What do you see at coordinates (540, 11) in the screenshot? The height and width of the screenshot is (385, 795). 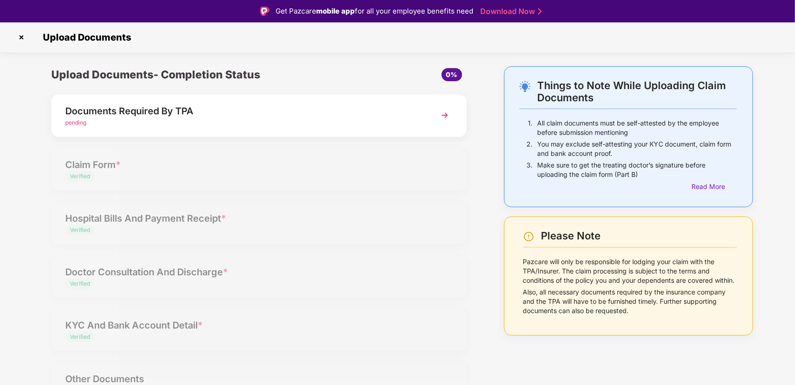 I see `img: Stroke` at bounding box center [540, 11].